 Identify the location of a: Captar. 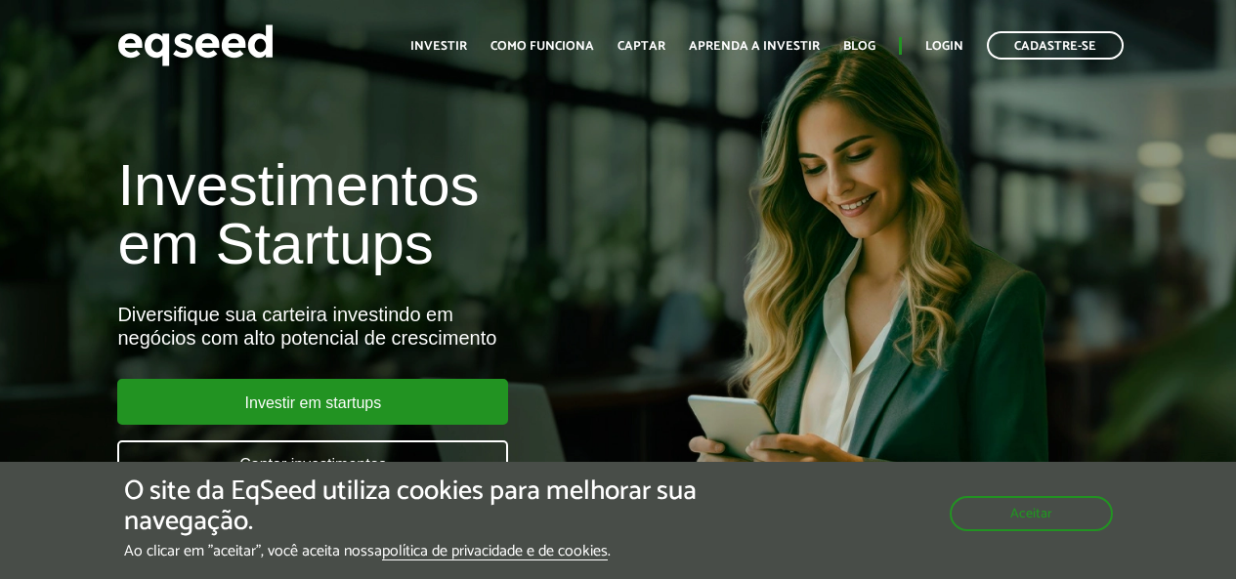
(641, 46).